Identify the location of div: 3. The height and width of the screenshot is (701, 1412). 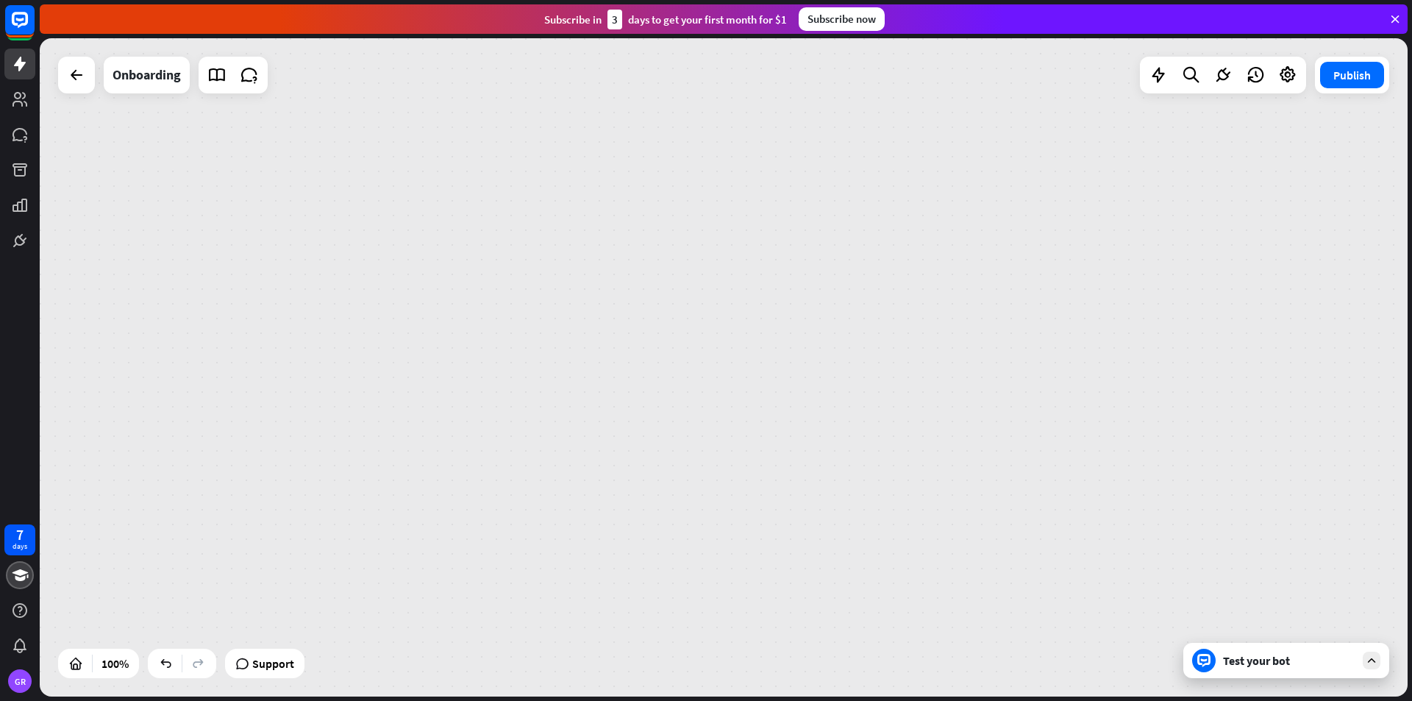
(615, 19).